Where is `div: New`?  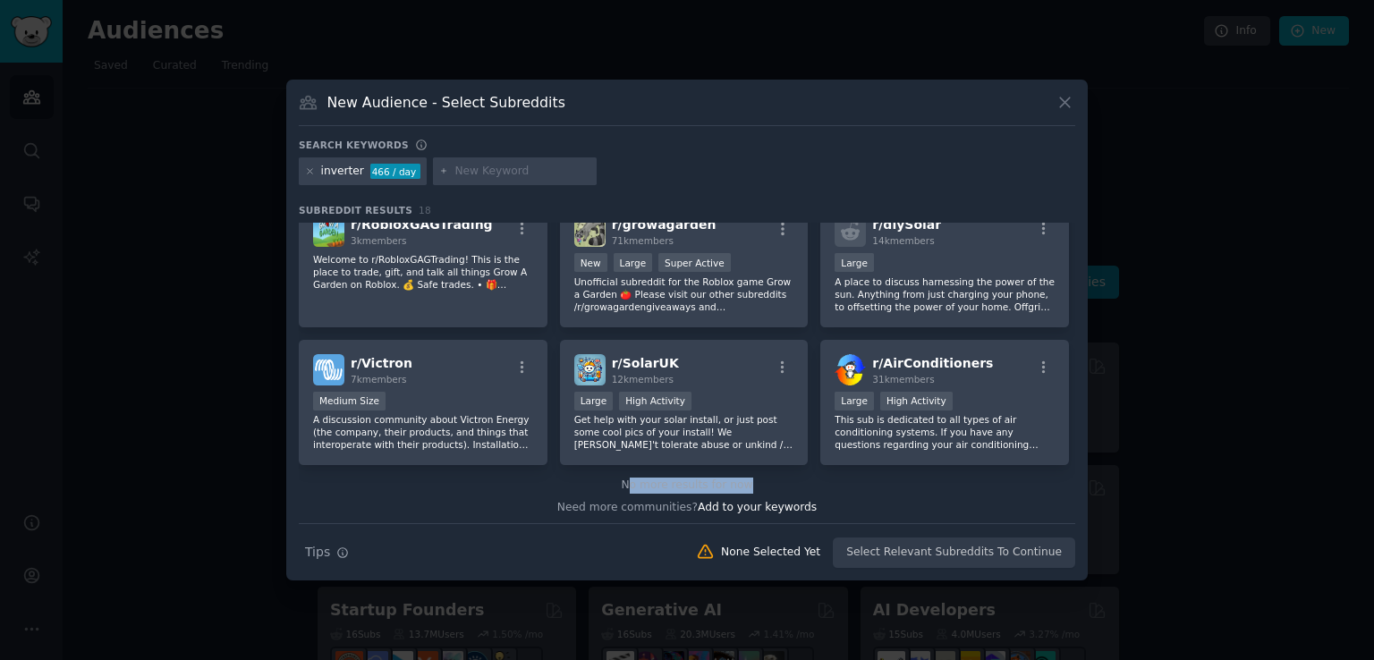 div: New is located at coordinates (590, 262).